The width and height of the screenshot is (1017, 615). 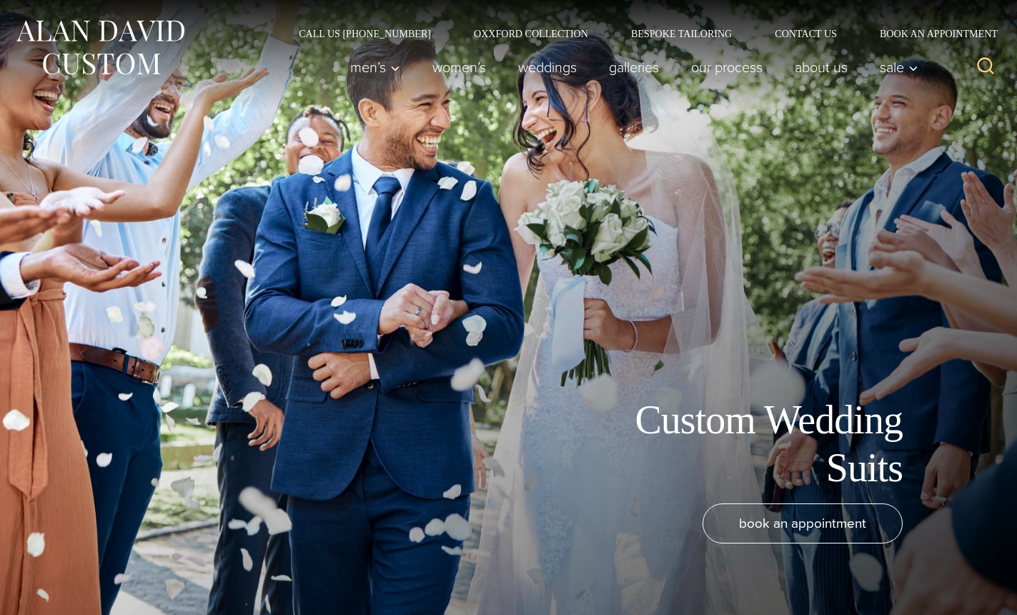 I want to click on a: Oxxford Collection, so click(x=531, y=34).